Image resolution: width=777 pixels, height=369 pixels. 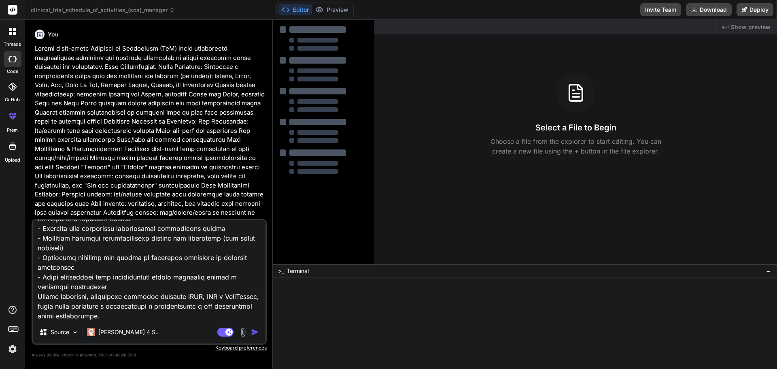 What do you see at coordinates (576, 146) in the screenshot?
I see `p: Choose a file from the explorer to start editing. You can create a new file using the + button in...` at bounding box center [576, 146].